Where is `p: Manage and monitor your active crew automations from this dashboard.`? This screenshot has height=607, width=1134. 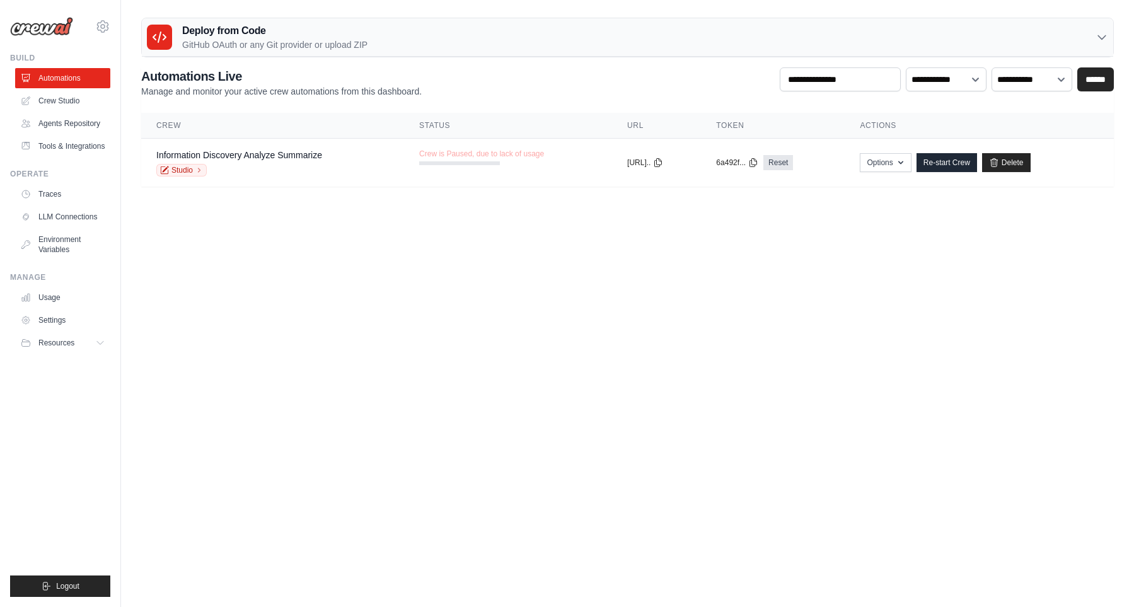
p: Manage and monitor your active crew automations from this dashboard. is located at coordinates (281, 91).